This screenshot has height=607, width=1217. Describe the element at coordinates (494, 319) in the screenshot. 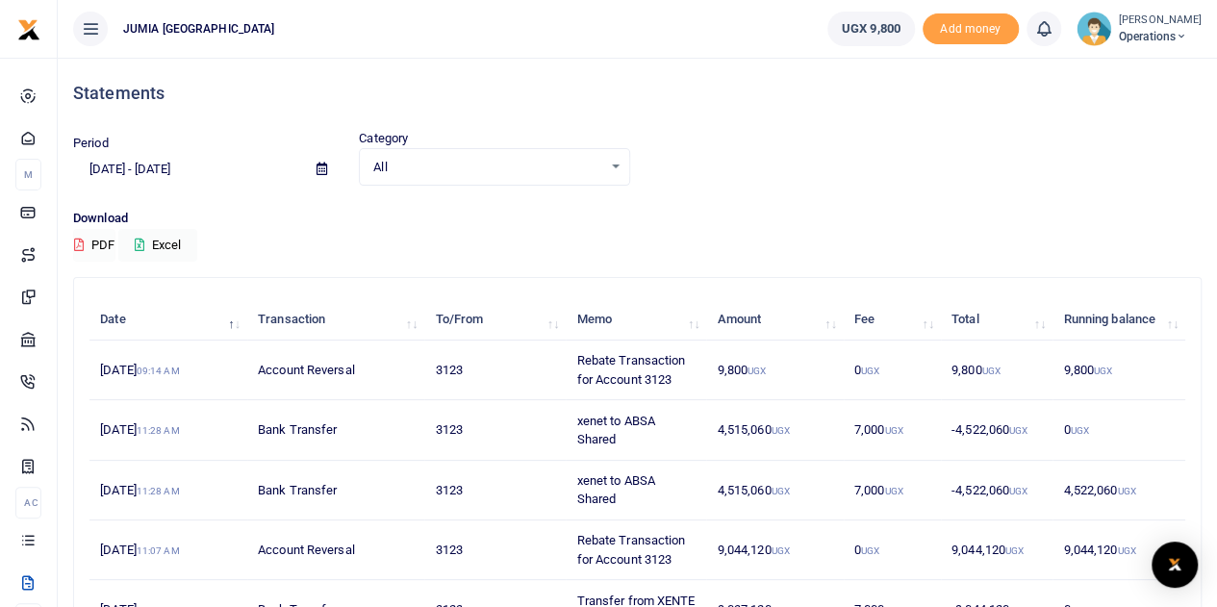

I see `th: To/From: activate to sort column ascending` at that location.